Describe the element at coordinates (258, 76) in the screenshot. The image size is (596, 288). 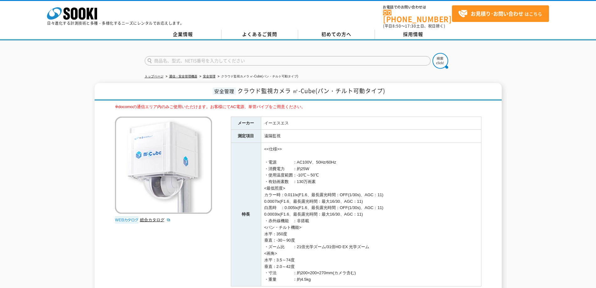
I see `li: クラウド監視カメラ ㎥-Cube(パン・チルト可動タイプ)` at that location.